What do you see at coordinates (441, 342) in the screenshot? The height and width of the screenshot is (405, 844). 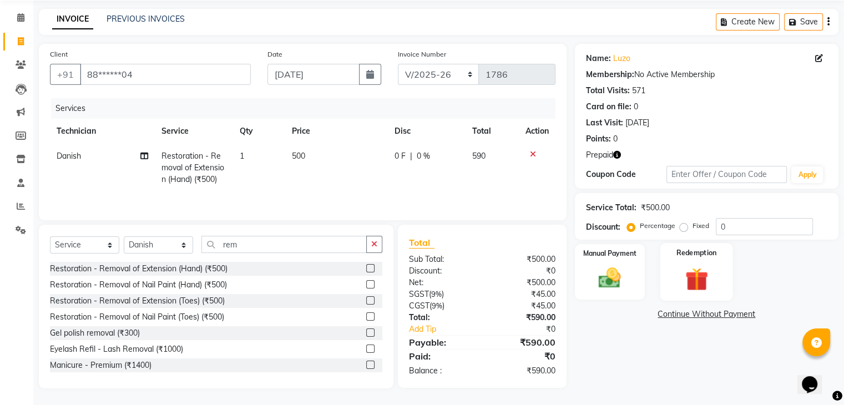 I see `div: Payable:` at bounding box center [441, 342].